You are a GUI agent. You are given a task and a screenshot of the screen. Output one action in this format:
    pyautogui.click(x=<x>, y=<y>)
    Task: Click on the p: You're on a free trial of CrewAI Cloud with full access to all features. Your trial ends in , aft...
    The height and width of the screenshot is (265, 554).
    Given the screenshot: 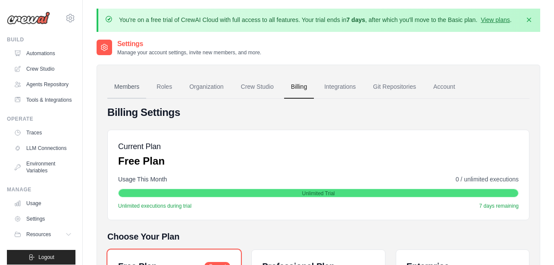 What is the action you would take?
    pyautogui.click(x=315, y=20)
    